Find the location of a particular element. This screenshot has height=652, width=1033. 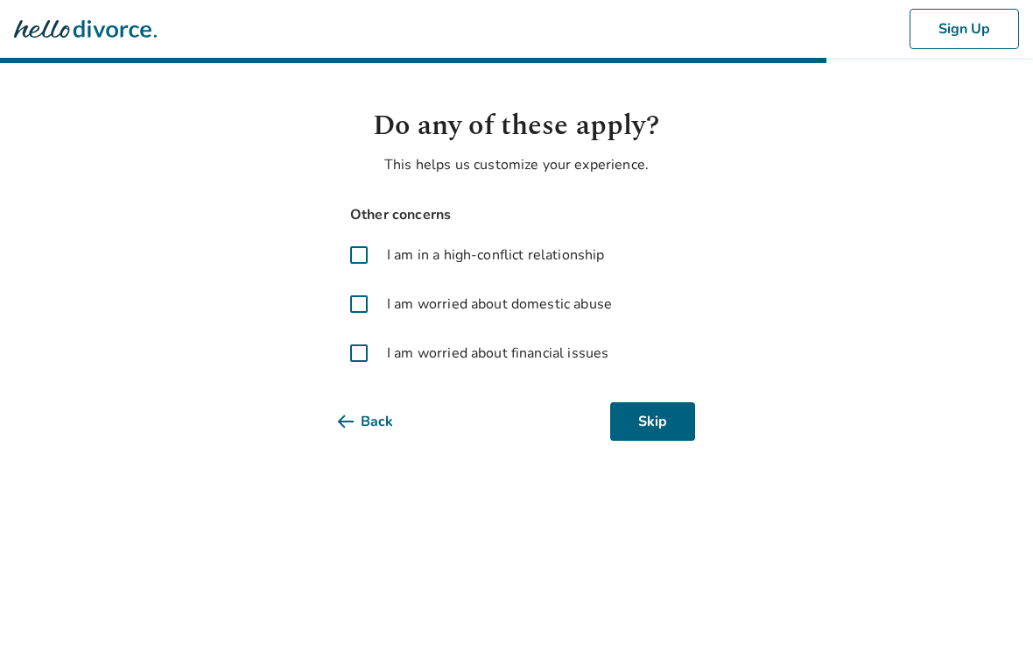

span: I am worried about domestic abuse is located at coordinates (499, 304).